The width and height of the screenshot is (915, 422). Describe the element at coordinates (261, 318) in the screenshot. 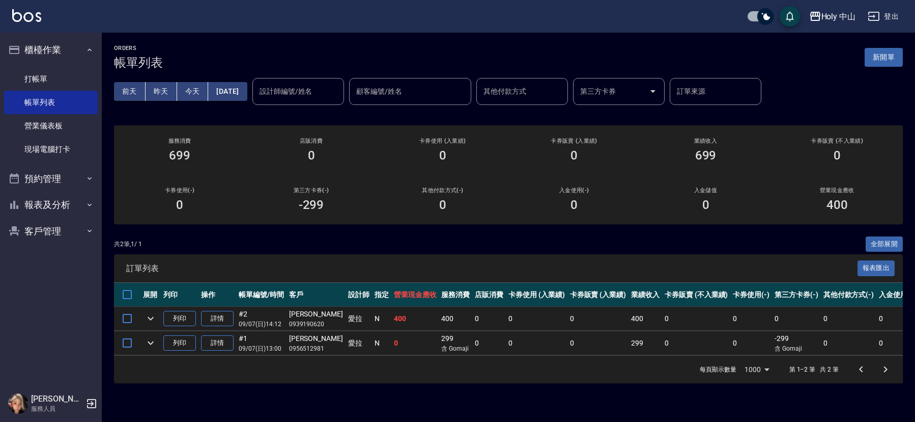

I see `td: #2` at that location.